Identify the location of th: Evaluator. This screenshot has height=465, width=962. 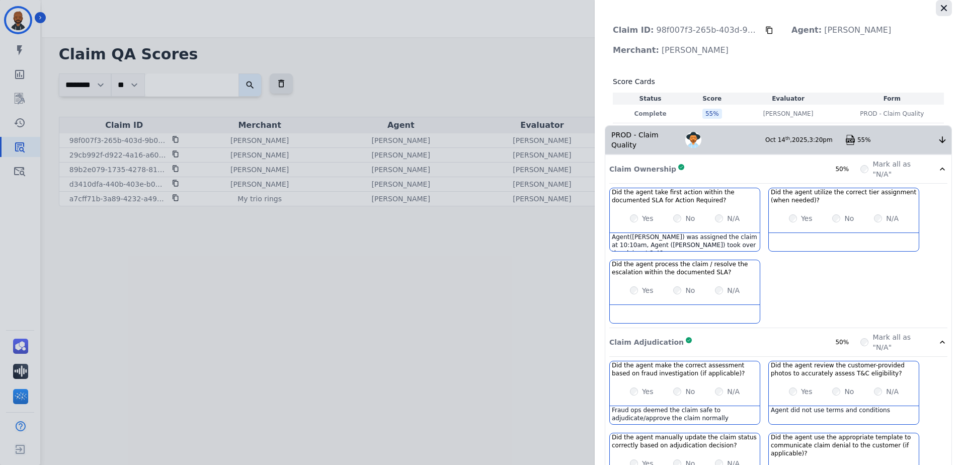
(788, 99).